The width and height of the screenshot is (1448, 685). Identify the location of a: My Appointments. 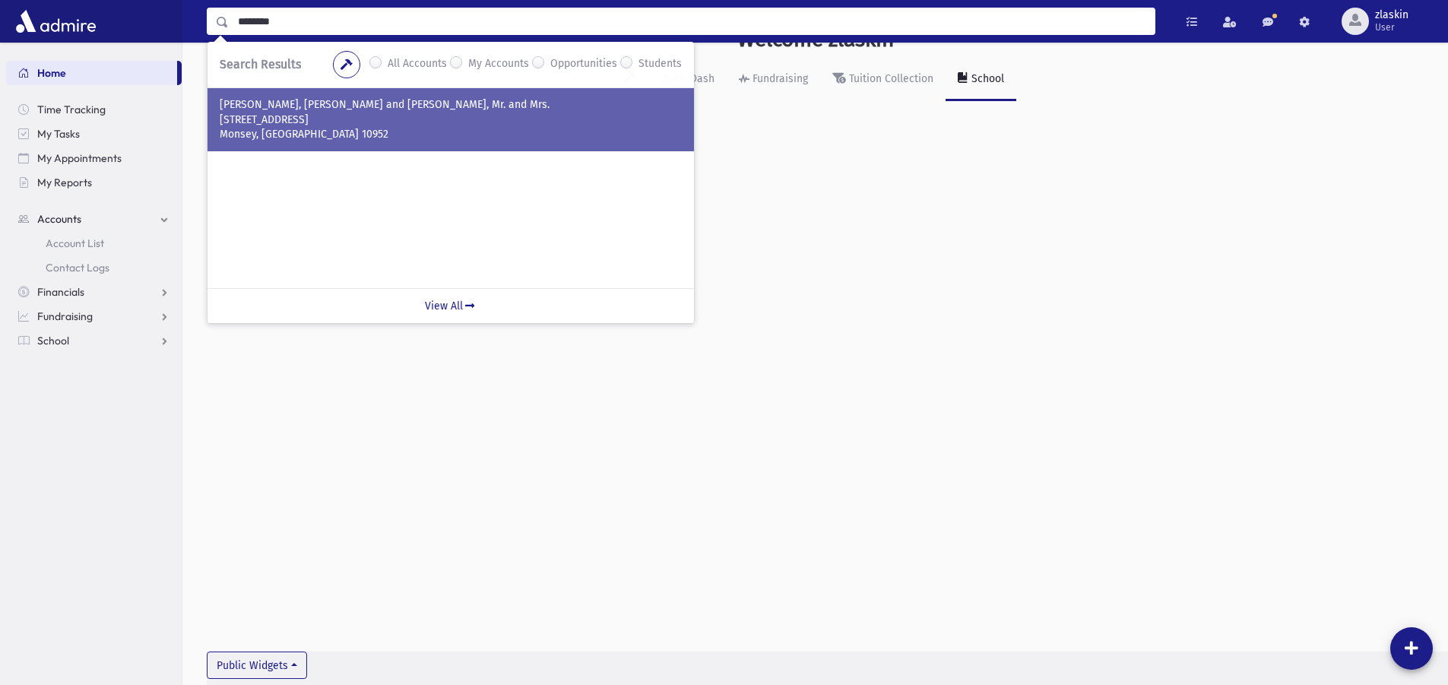
(93, 158).